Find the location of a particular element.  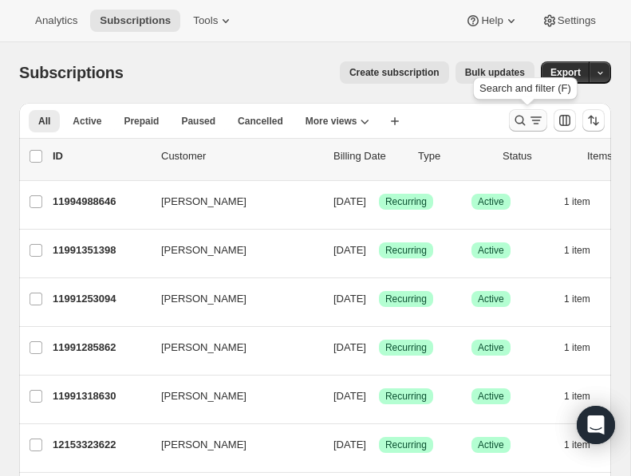

button: Sort the results is located at coordinates (593, 120).